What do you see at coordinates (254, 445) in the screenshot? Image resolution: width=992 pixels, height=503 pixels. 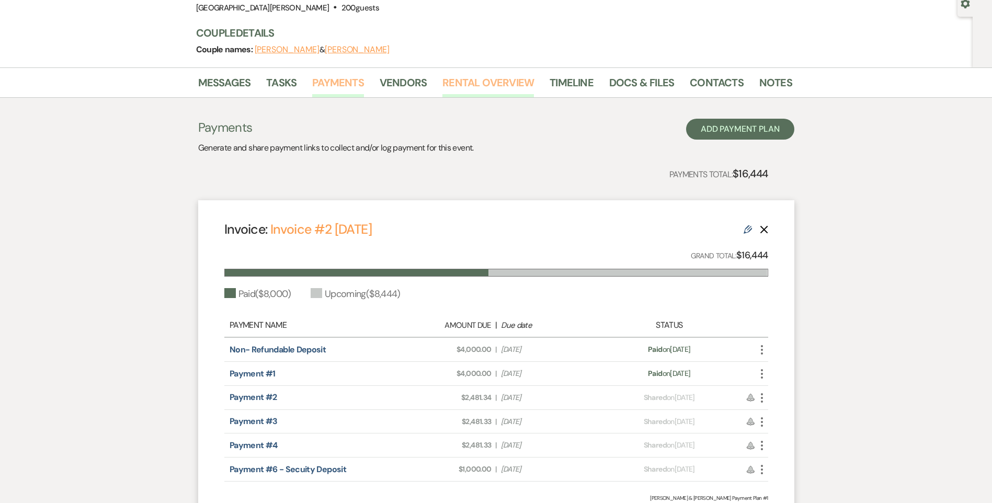 I see `a: Payment #4` at bounding box center [254, 445].